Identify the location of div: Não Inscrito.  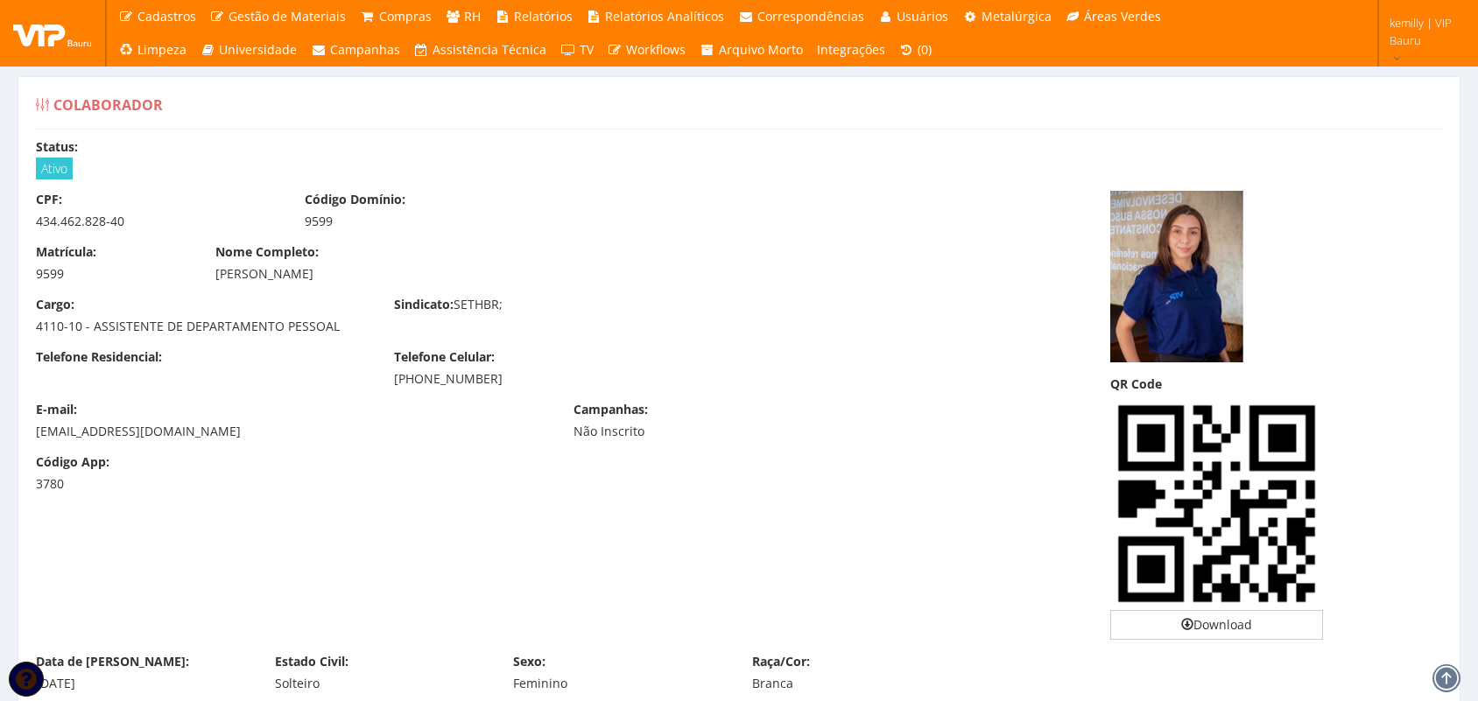
(694, 432).